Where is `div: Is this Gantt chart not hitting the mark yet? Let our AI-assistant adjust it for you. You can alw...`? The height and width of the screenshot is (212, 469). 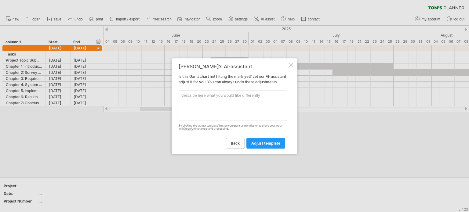
div: Is this Gantt chart not hitting the mark yet? Let our AI-assistant adjust it for you. You can alw... is located at coordinates (233, 106).